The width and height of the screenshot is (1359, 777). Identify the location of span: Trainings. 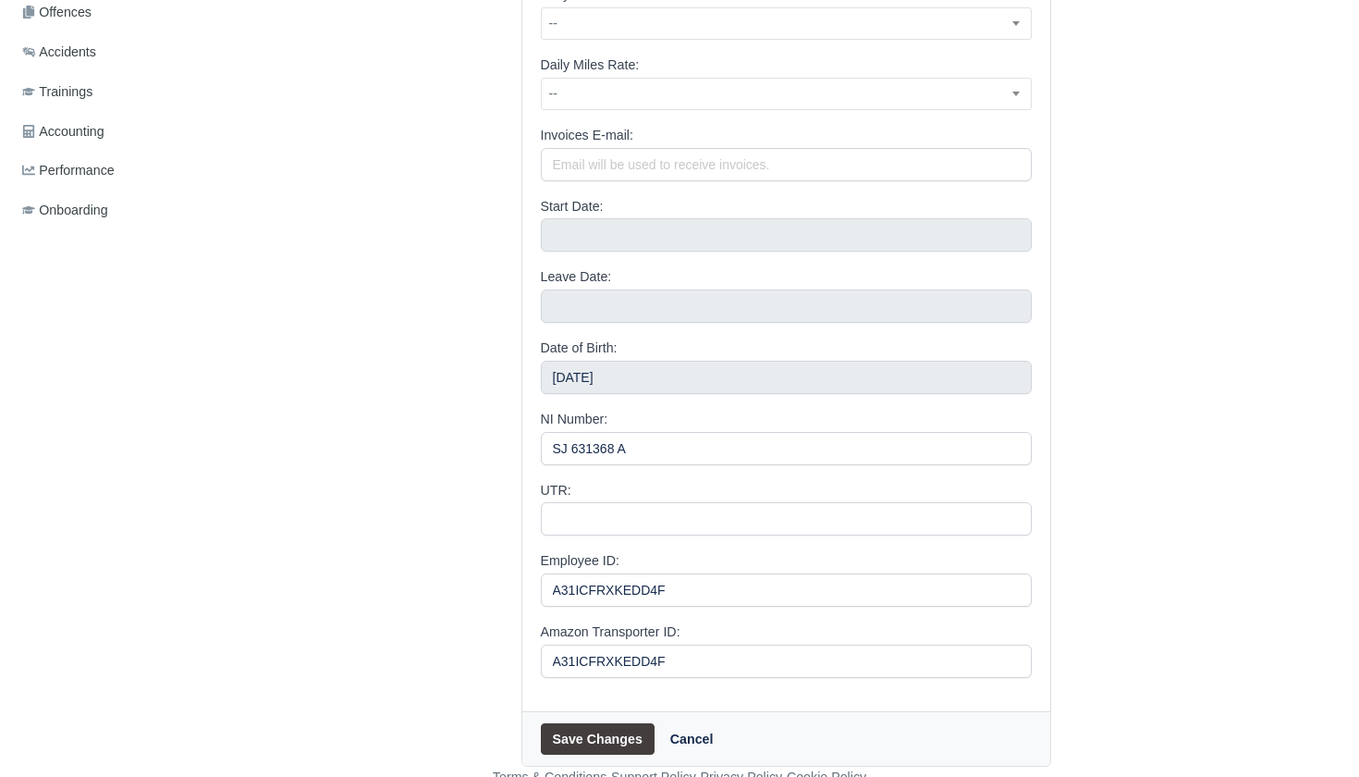
(57, 92).